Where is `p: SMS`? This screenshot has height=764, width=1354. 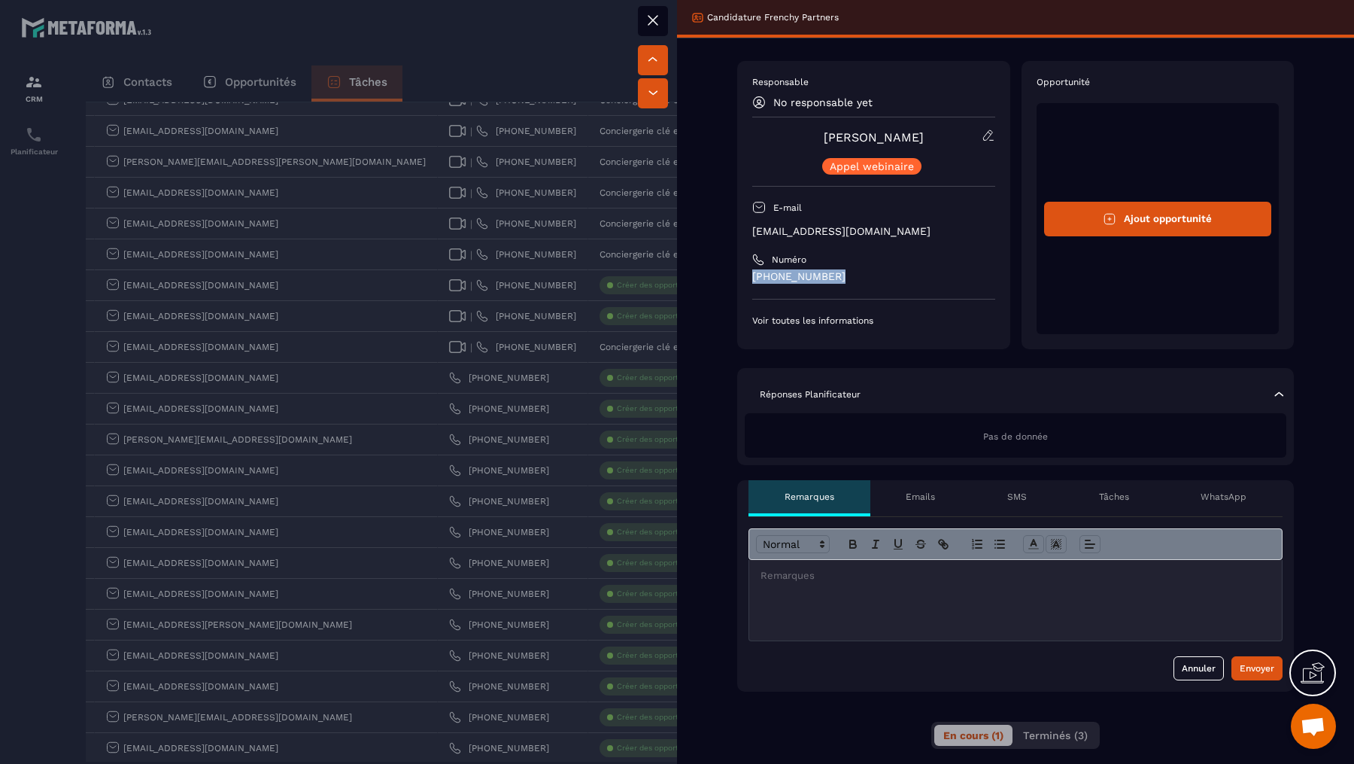
p: SMS is located at coordinates (1017, 497).